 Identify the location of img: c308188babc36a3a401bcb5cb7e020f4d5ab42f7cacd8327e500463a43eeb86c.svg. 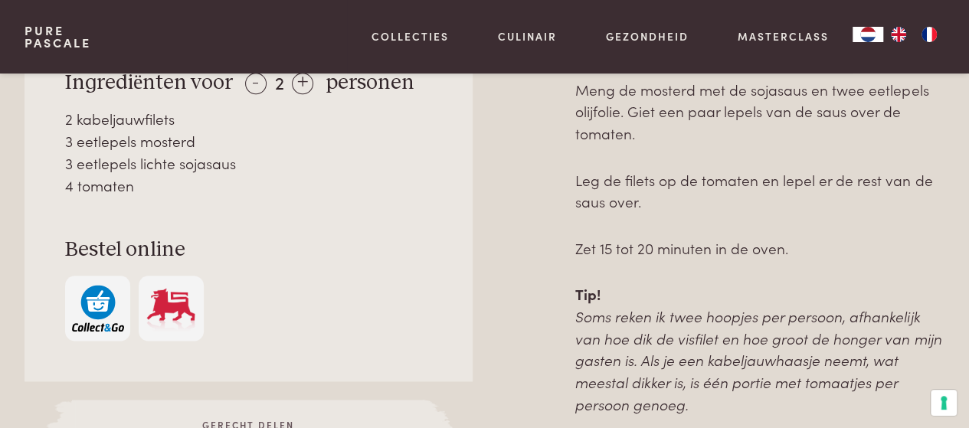
(98, 308).